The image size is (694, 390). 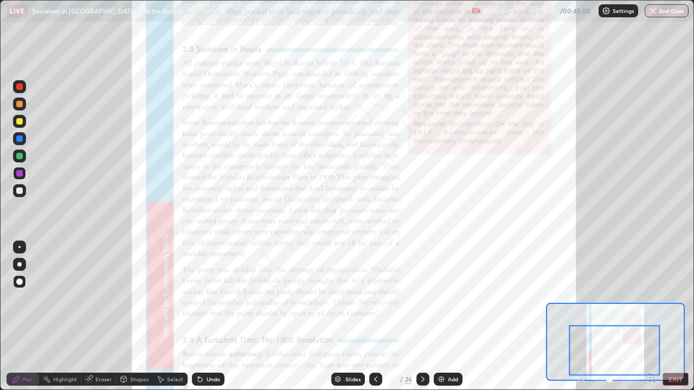 I want to click on div: Highlight, so click(x=65, y=380).